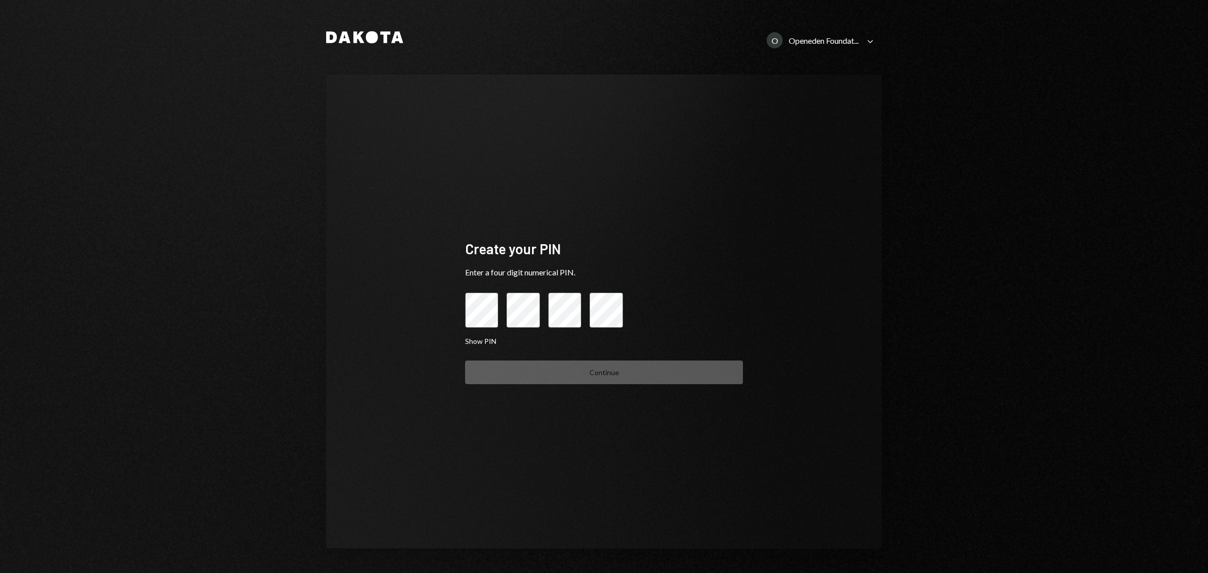  I want to click on div: Create your PIN, so click(604, 249).